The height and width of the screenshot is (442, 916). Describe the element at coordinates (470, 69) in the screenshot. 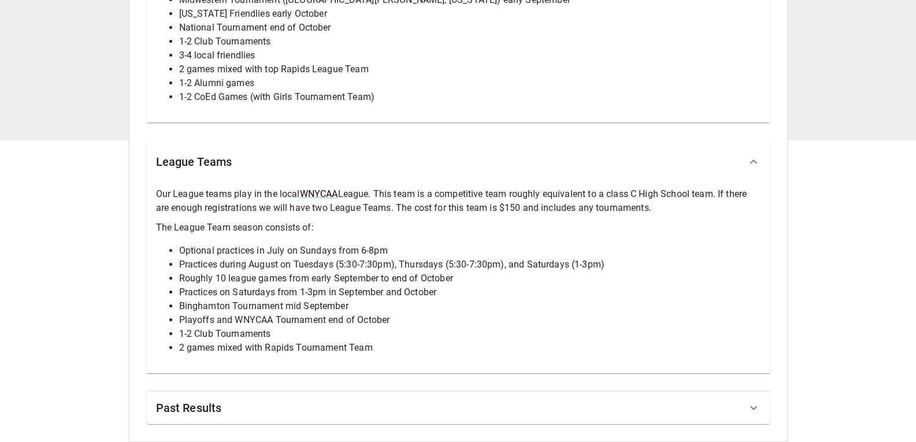

I see `li: 2 games mixed with top Rapids League Team` at that location.